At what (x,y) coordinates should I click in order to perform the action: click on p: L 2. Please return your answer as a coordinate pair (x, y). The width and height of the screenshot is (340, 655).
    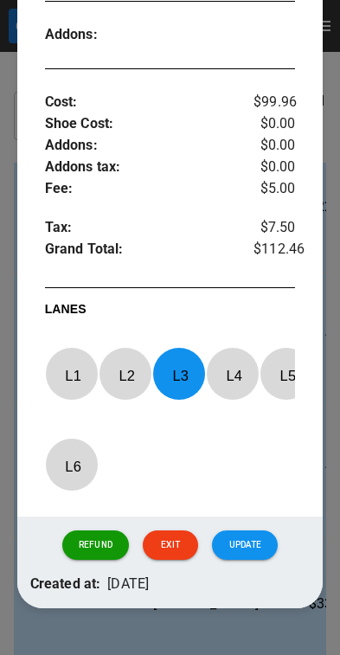
    Looking at the image, I should click on (127, 376).